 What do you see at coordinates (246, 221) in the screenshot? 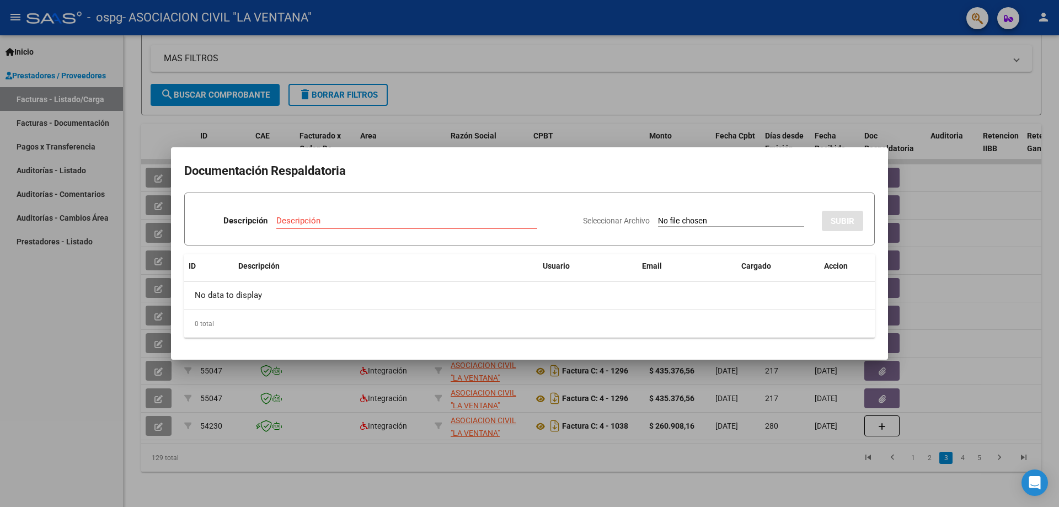
I see `p: Descripción` at bounding box center [246, 221].